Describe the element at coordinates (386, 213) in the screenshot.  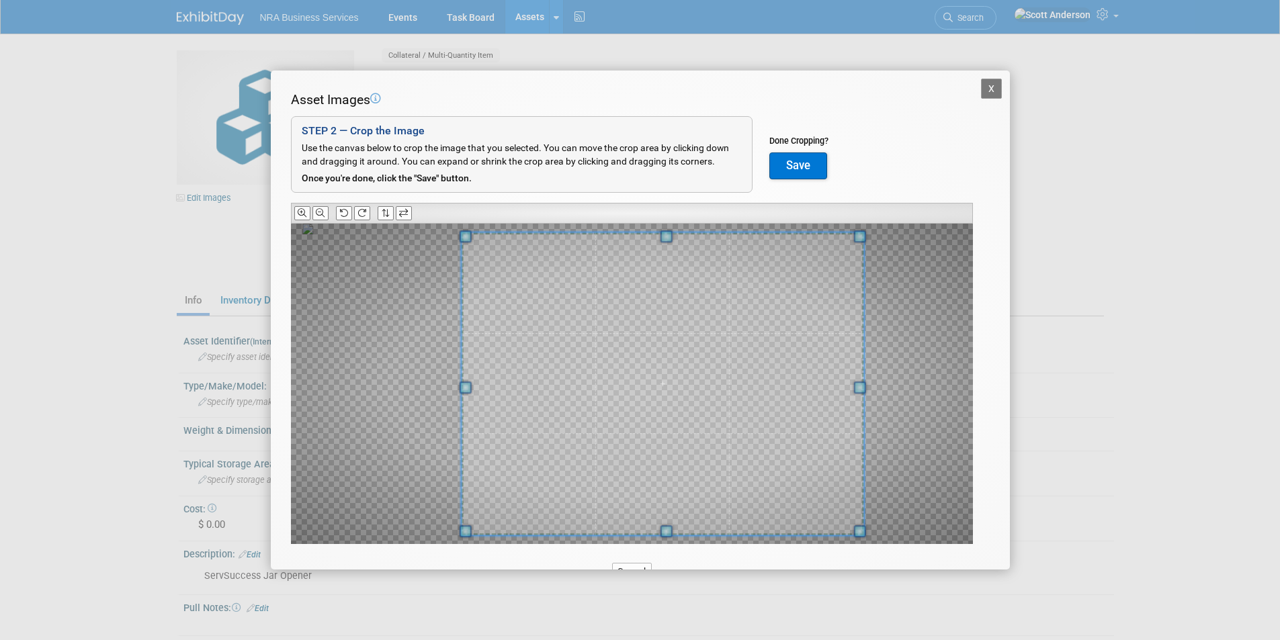
I see `button: Flip Vertically` at that location.